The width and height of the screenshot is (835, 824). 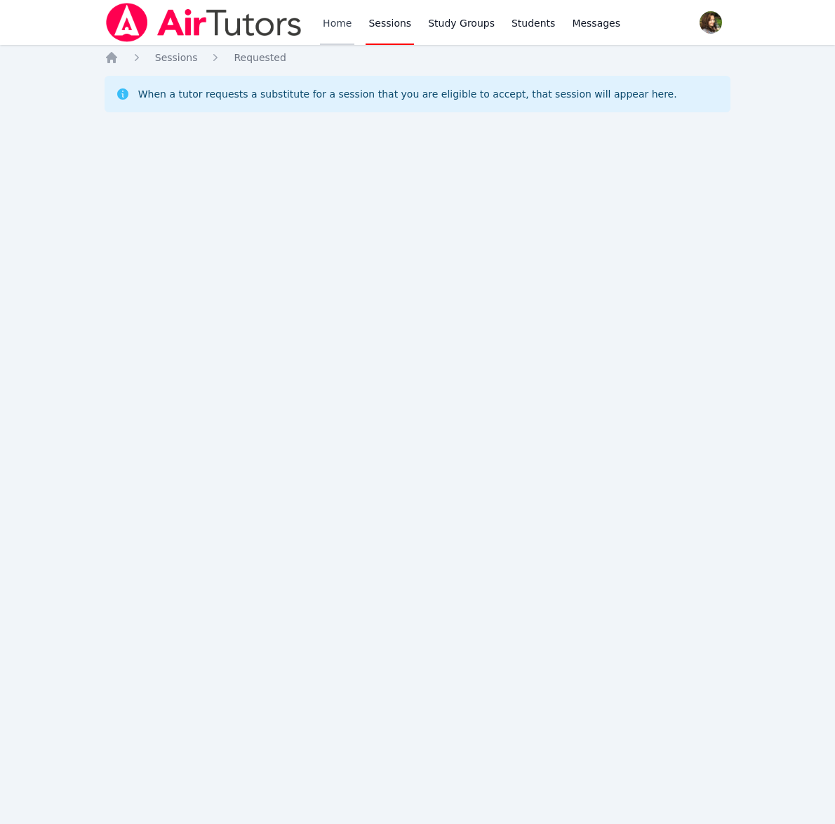 What do you see at coordinates (260, 58) in the screenshot?
I see `a: Requested` at bounding box center [260, 58].